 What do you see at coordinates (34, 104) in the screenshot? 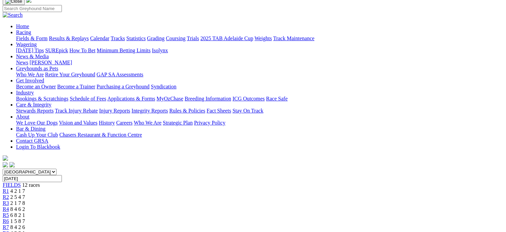
I see `a: Care & Integrity` at bounding box center [34, 104].